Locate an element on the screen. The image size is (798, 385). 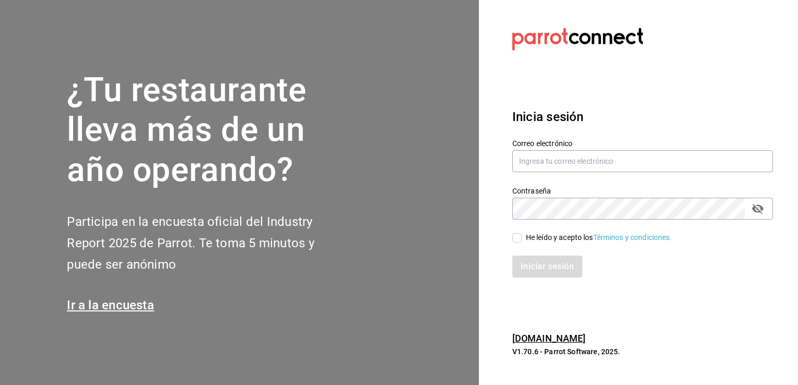
h3: Inicia sesión is located at coordinates (642, 117).